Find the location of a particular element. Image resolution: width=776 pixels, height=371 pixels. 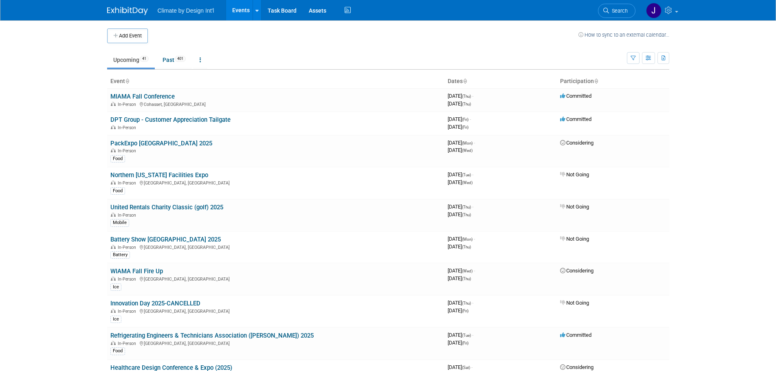

a: Sort by Participation Type is located at coordinates (596, 81).